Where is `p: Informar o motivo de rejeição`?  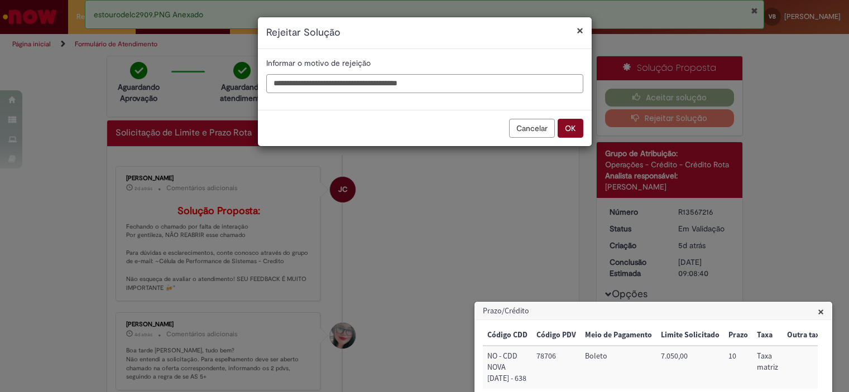 p: Informar o motivo de rejeição is located at coordinates (425, 63).